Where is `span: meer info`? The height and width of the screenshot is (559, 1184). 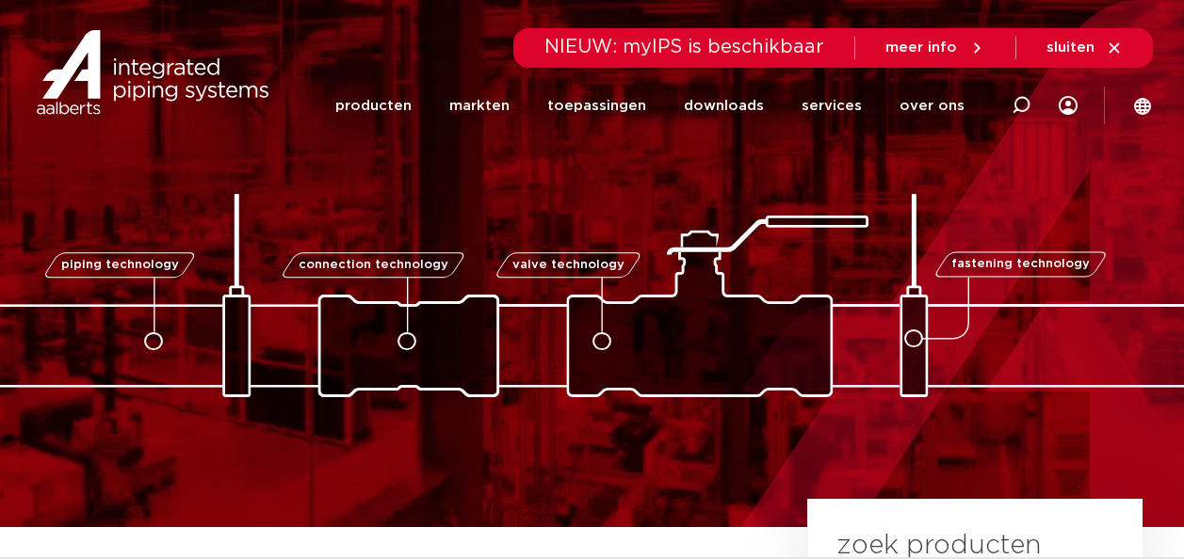 span: meer info is located at coordinates (921, 47).